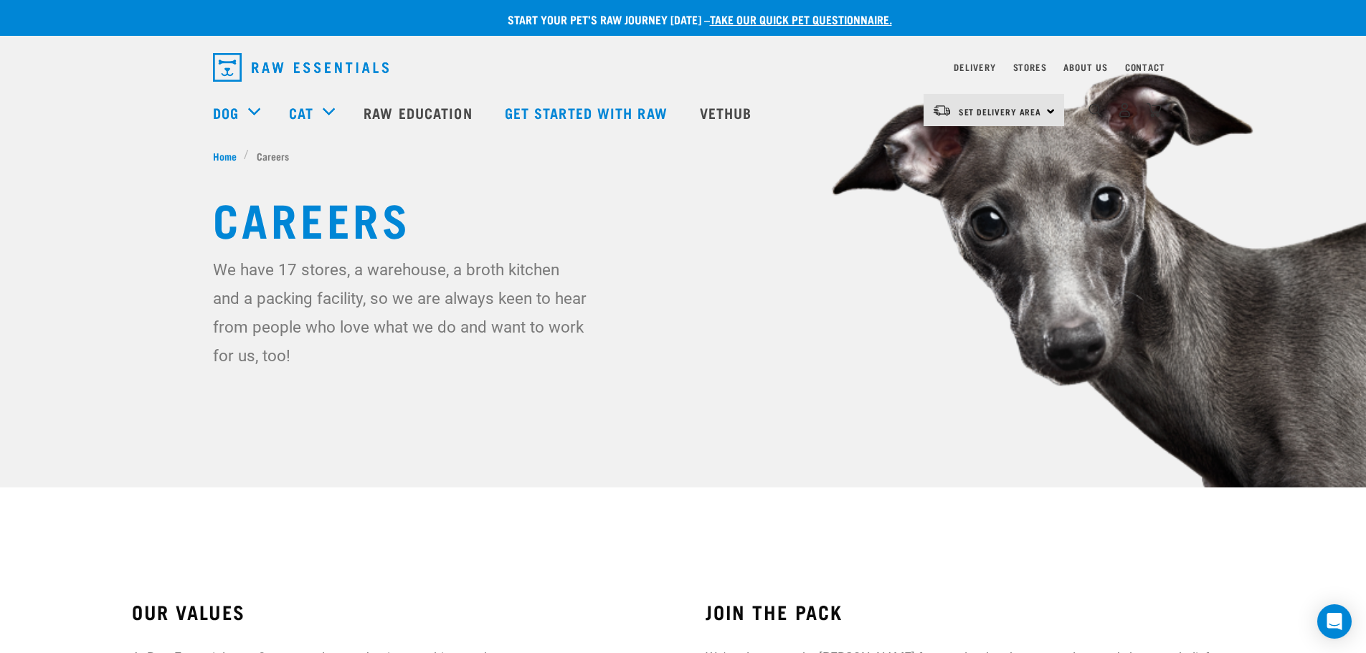 The image size is (1366, 653). What do you see at coordinates (1124, 110) in the screenshot?
I see `img: user.png` at bounding box center [1124, 110].